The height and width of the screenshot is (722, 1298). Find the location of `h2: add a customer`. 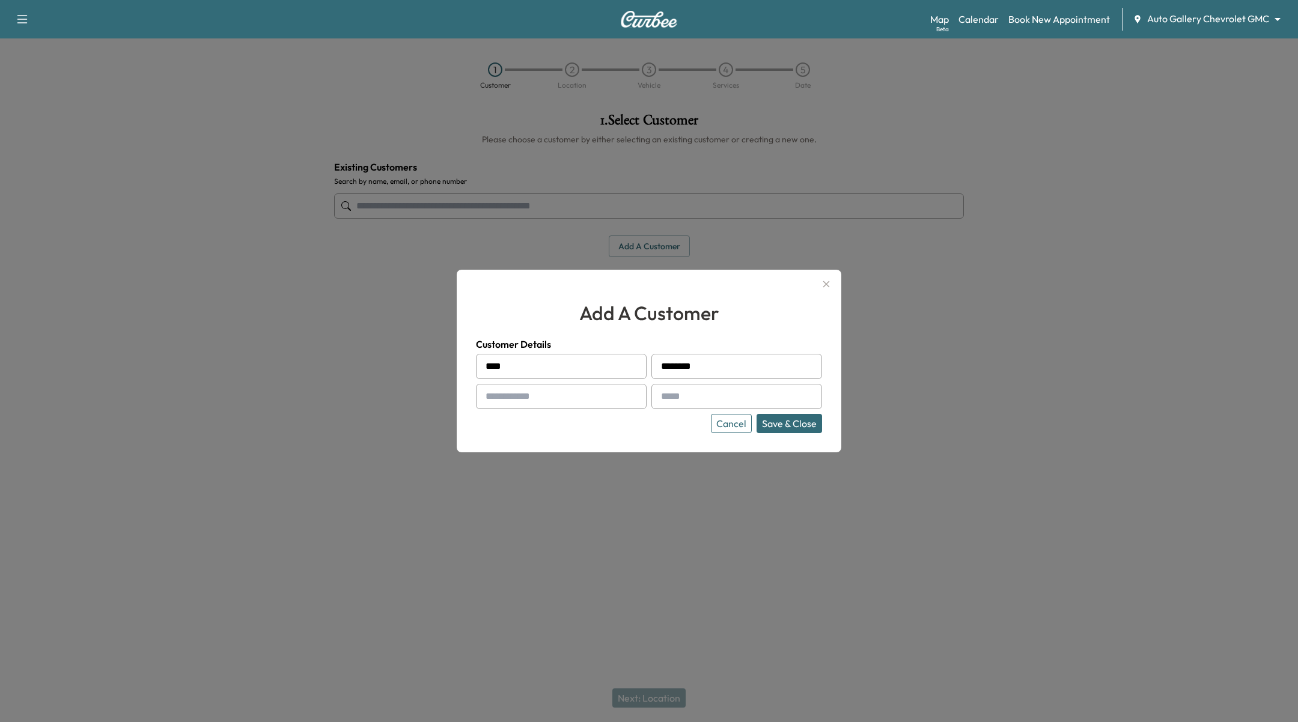

h2: add a customer is located at coordinates (649, 313).